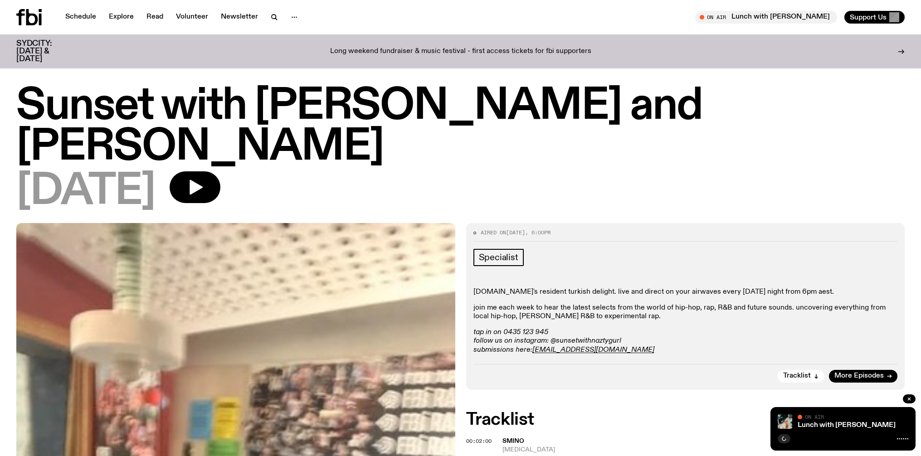  What do you see at coordinates (498, 258) in the screenshot?
I see `span: Specialist` at bounding box center [498, 258].